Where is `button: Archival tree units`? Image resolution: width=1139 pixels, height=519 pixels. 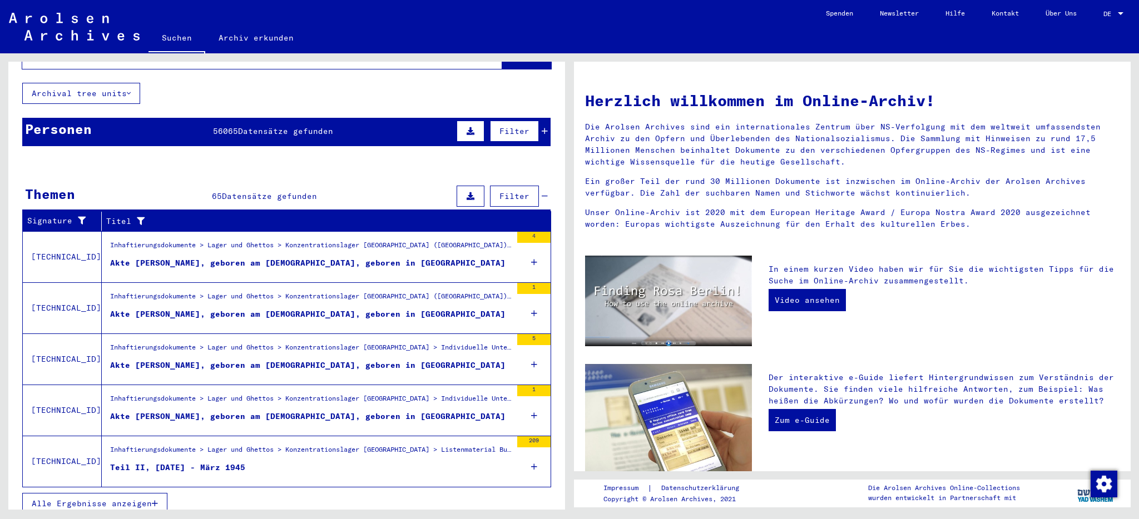 button: Archival tree units is located at coordinates (81, 93).